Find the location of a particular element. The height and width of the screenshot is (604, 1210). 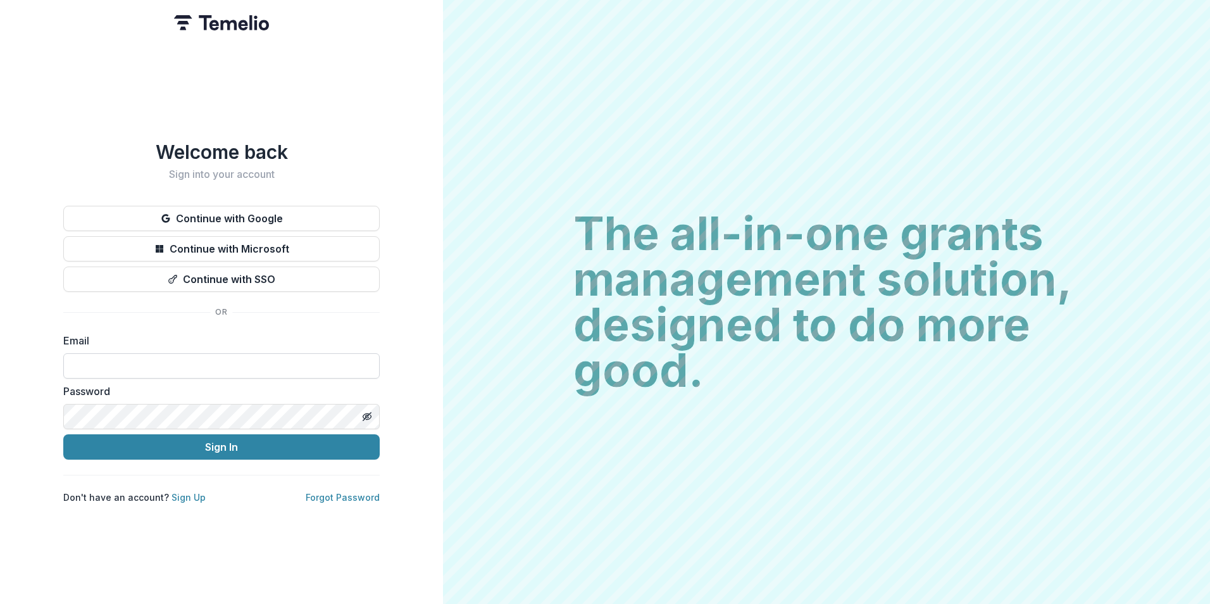

label: Email is located at coordinates (218, 340).